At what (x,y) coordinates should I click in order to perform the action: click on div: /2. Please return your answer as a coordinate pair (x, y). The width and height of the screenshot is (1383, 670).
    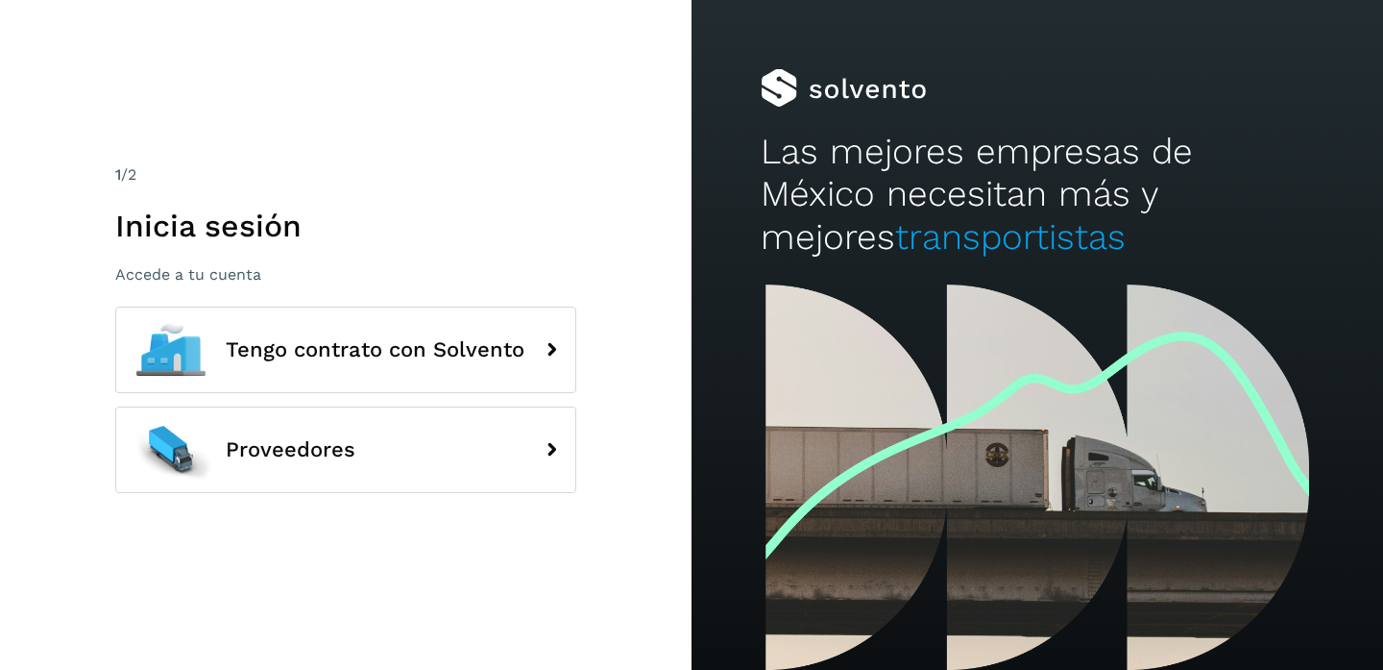
    Looking at the image, I should click on (346, 175).